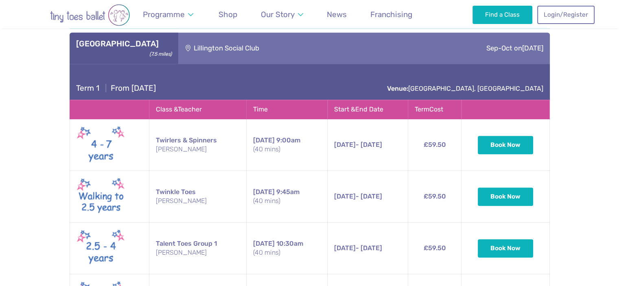  What do you see at coordinates (391, 14) in the screenshot?
I see `span: Franchising` at bounding box center [391, 14].